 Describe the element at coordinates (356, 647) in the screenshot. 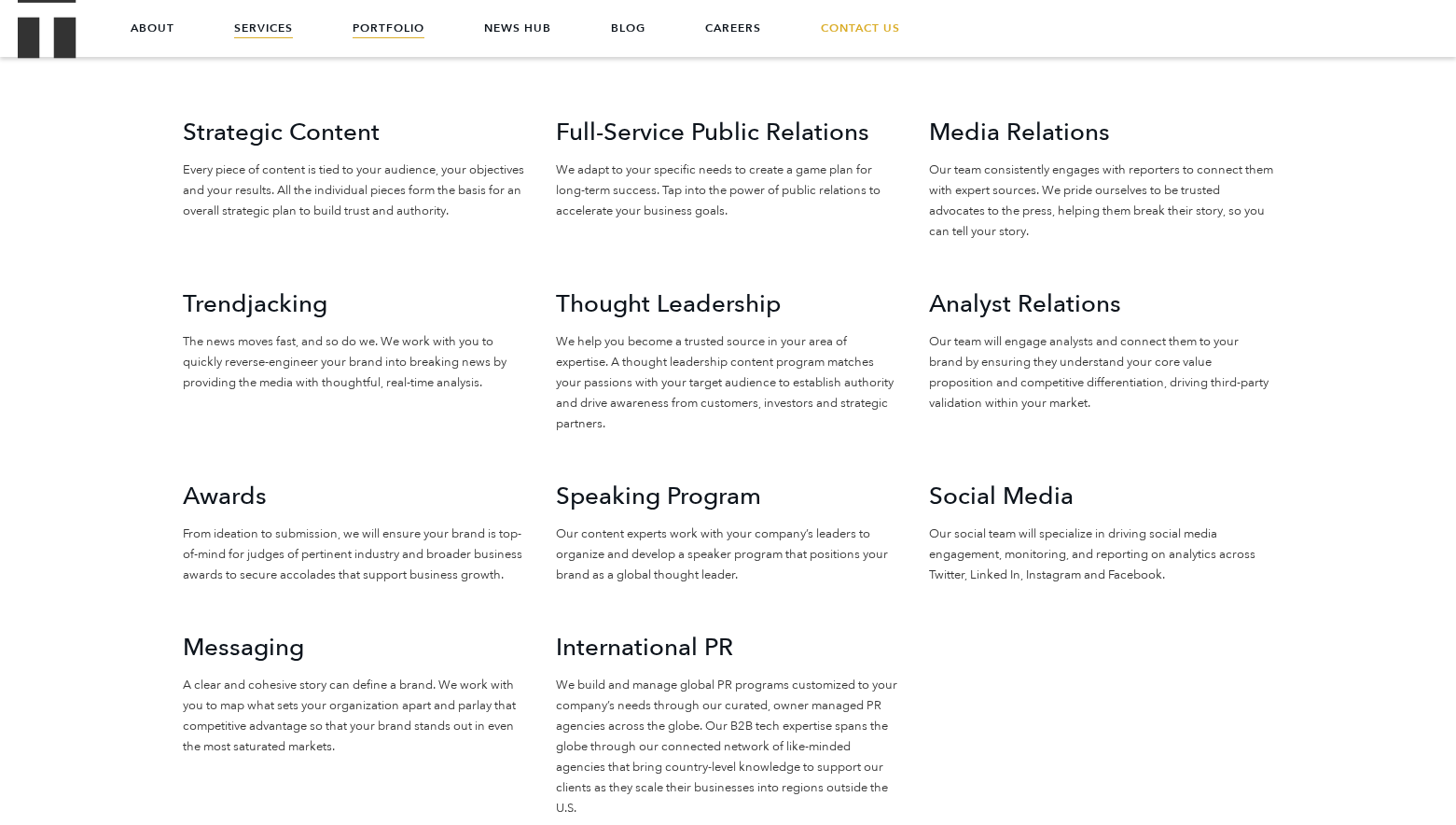

I see `h3: Messaging` at that location.